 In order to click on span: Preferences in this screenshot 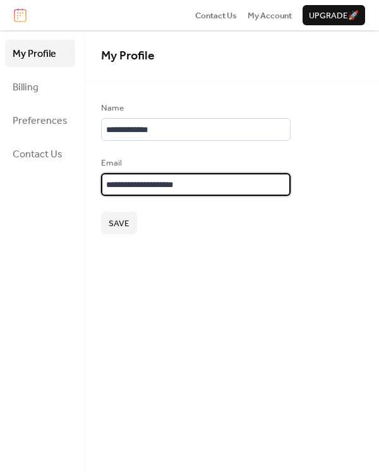, I will do `click(40, 121)`.